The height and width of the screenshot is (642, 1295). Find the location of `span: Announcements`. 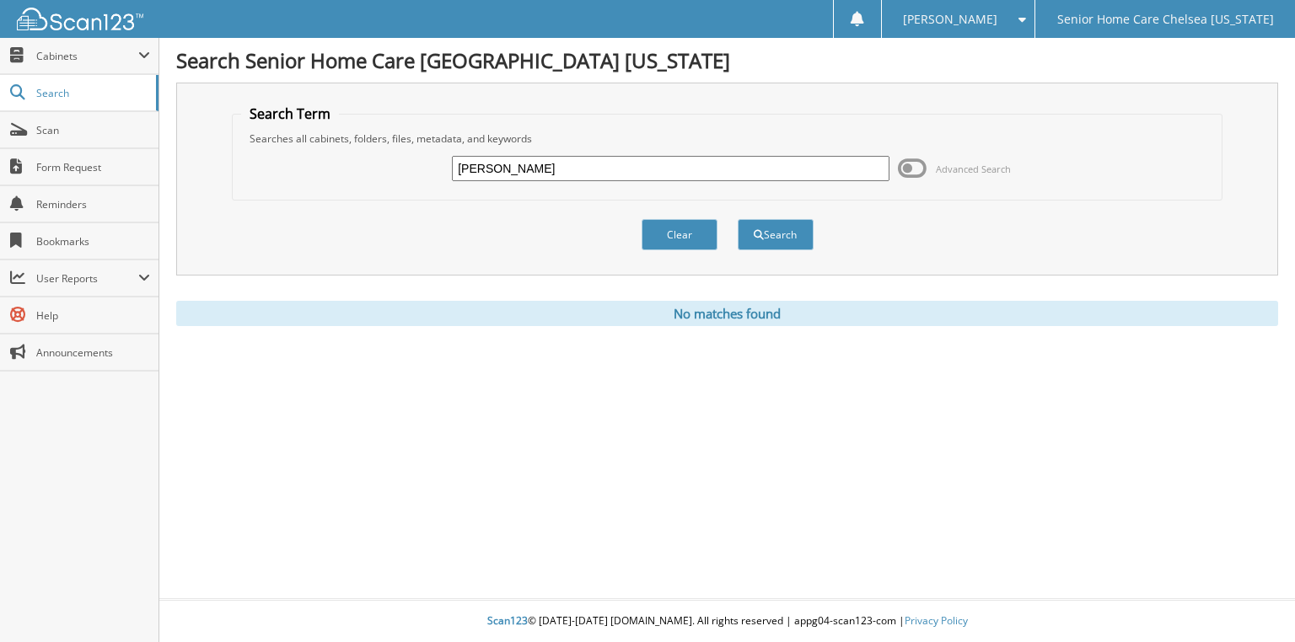

span: Announcements is located at coordinates (93, 352).